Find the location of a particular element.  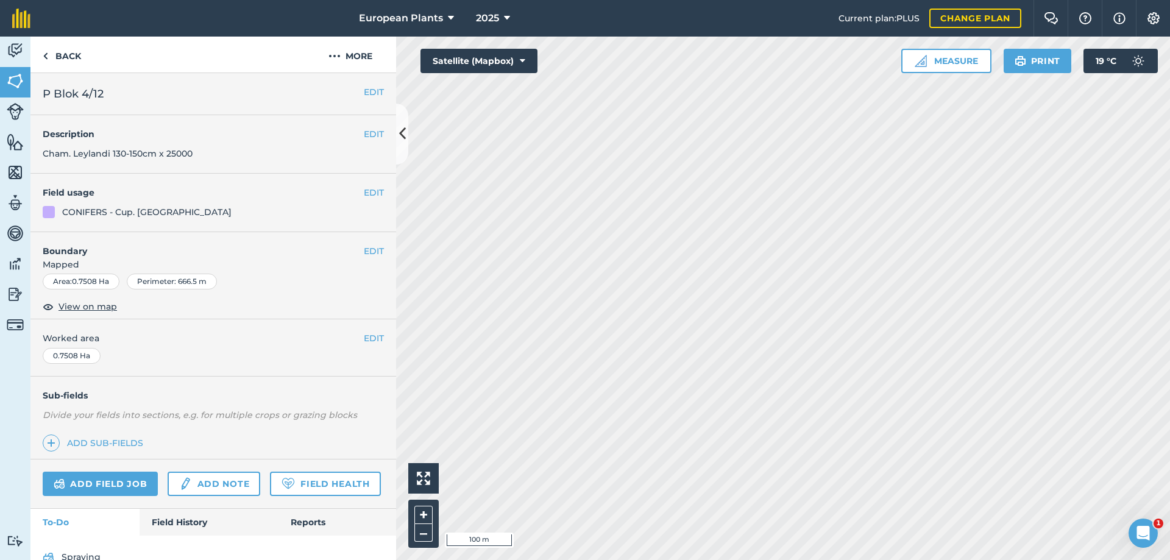

a: Reports is located at coordinates (337, 522).